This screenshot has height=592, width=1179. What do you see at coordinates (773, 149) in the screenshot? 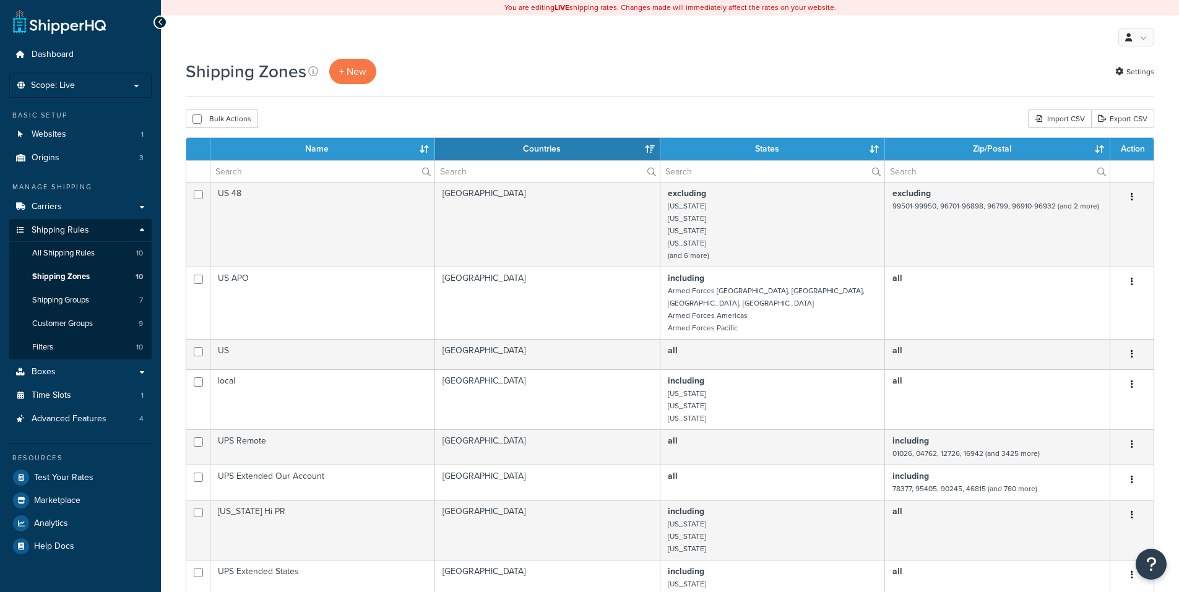
I see `th: States: activate to sort column ascending` at bounding box center [773, 149].